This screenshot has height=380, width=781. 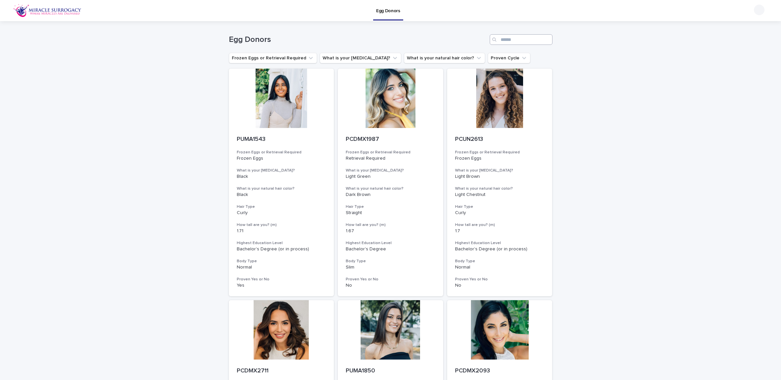 I want to click on h1: Egg Donors, so click(x=358, y=40).